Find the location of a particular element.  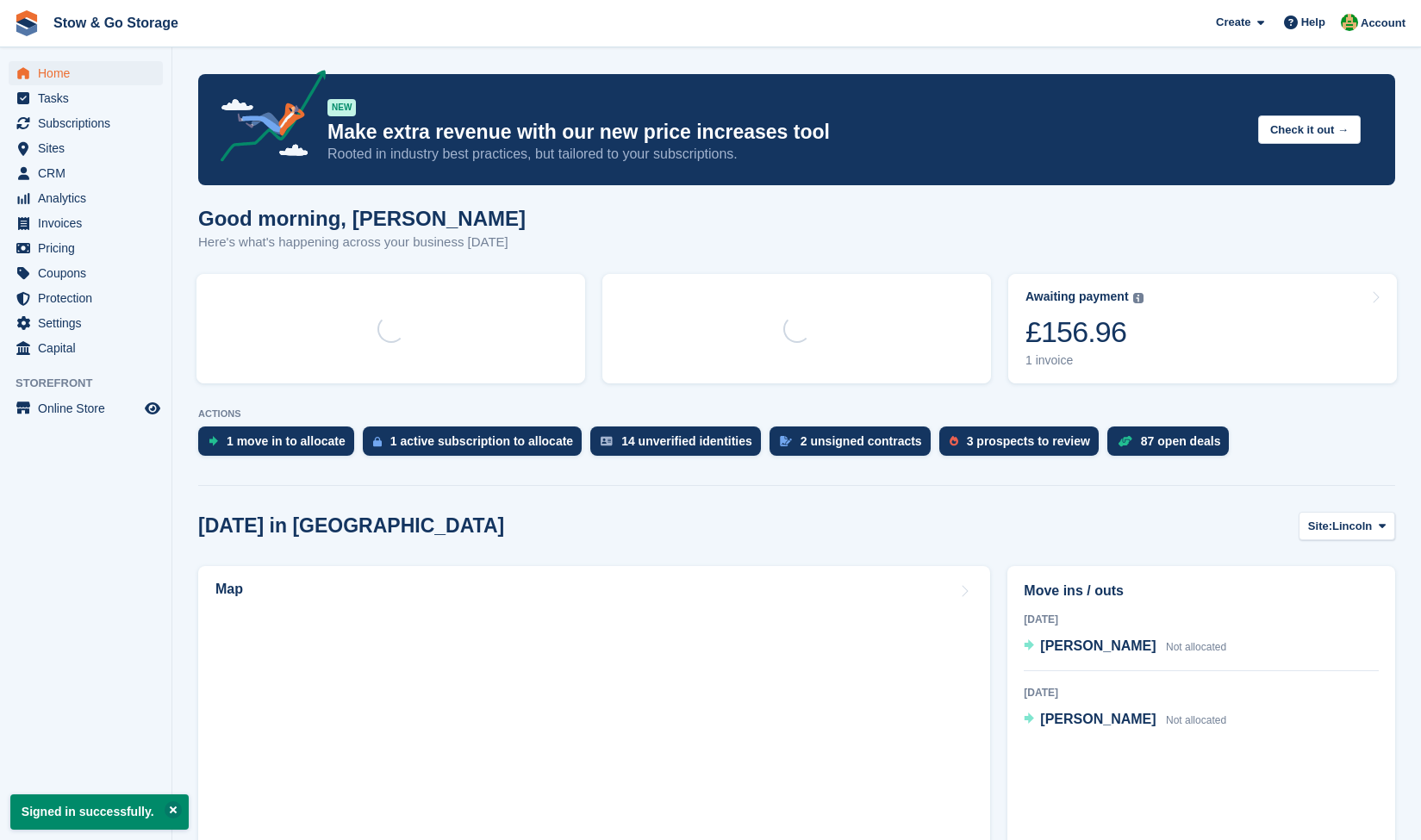

span: CRM is located at coordinates (90, 174).